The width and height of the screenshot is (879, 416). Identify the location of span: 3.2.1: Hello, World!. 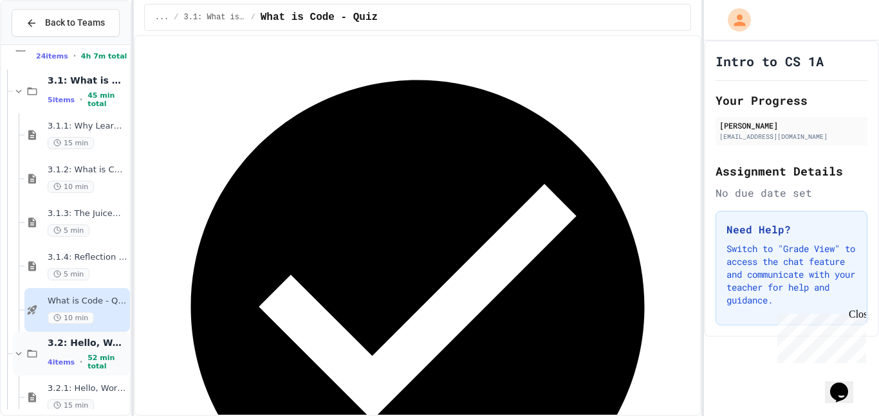
(88, 389).